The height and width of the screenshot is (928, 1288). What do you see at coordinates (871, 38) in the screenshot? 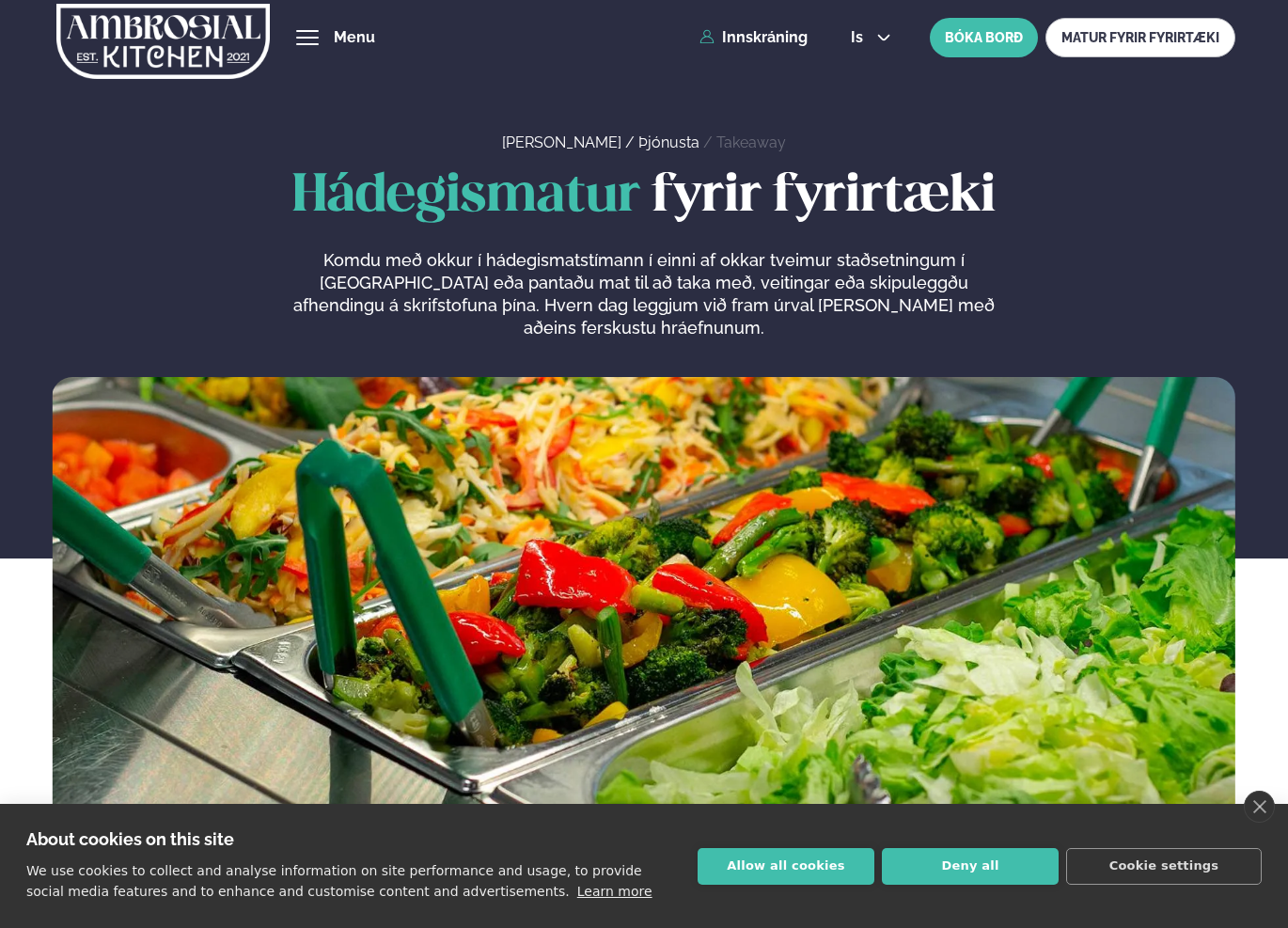
I see `button: is` at bounding box center [871, 38].